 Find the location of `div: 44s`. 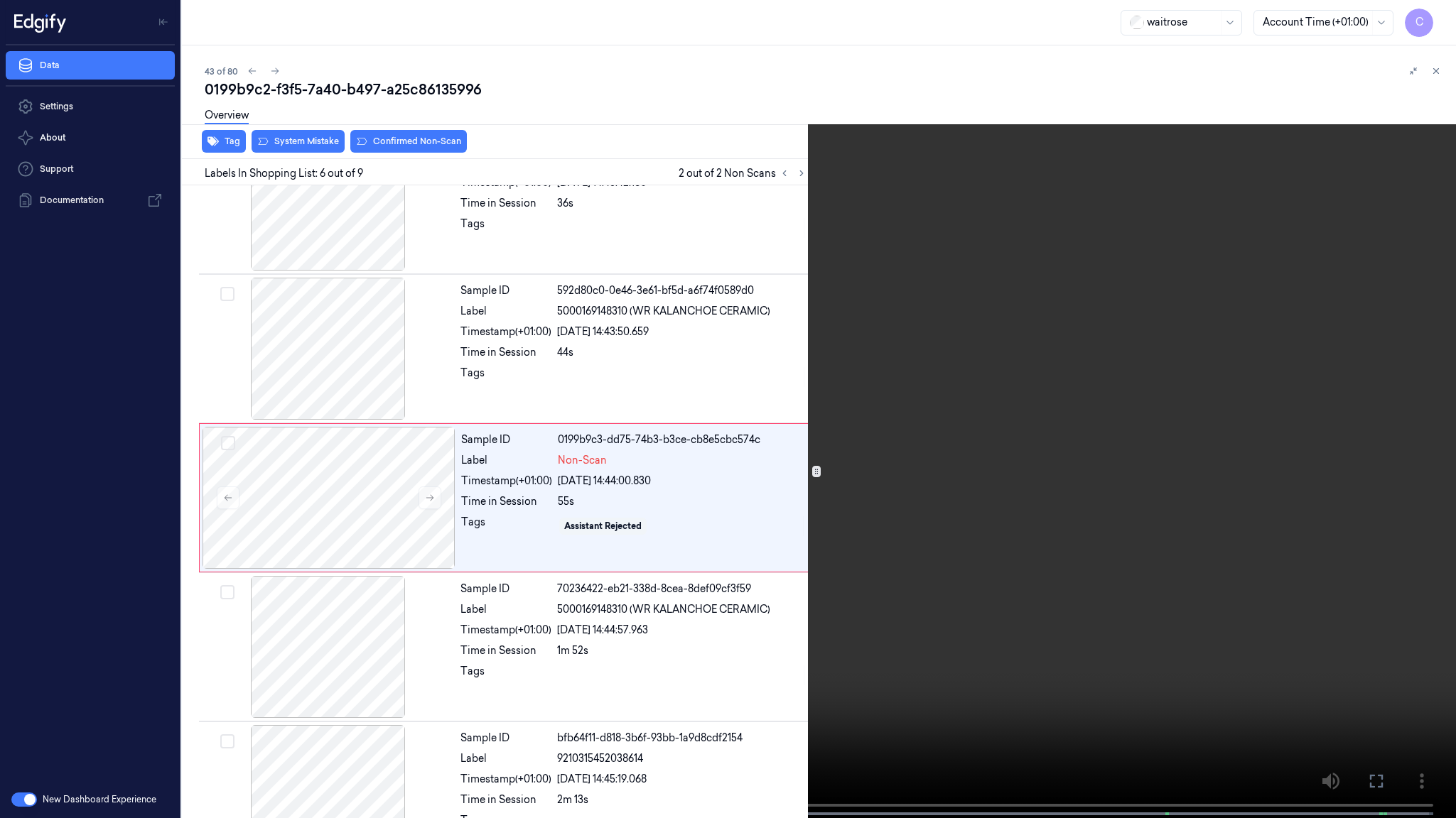

div: 44s is located at coordinates (682, 352).